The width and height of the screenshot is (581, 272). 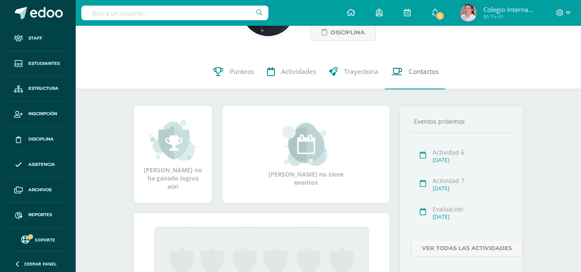 What do you see at coordinates (45, 240) in the screenshot?
I see `span: Soporte` at bounding box center [45, 240].